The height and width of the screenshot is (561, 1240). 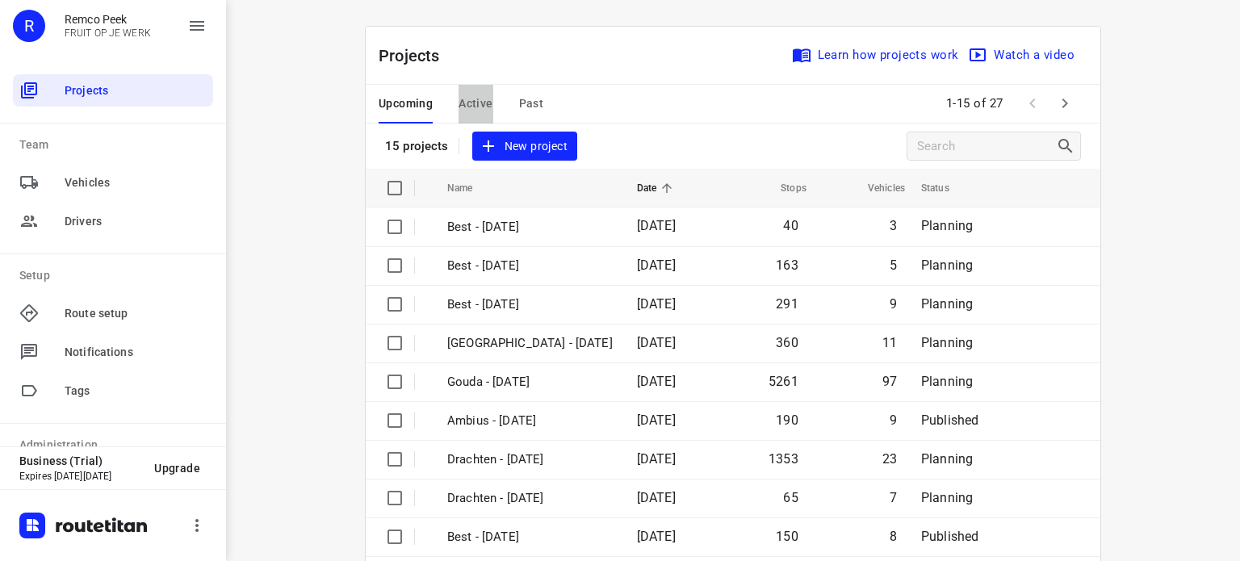 I want to click on span: Past, so click(x=531, y=103).